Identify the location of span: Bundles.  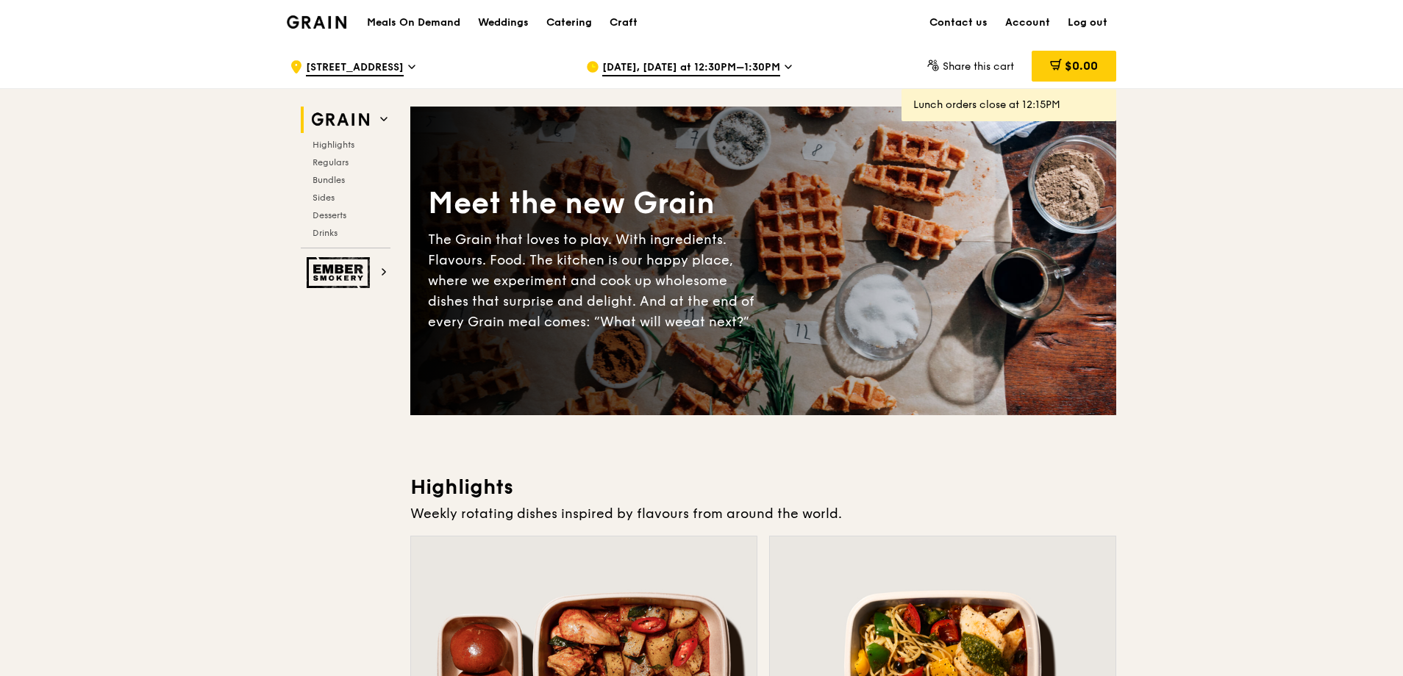
(329, 180).